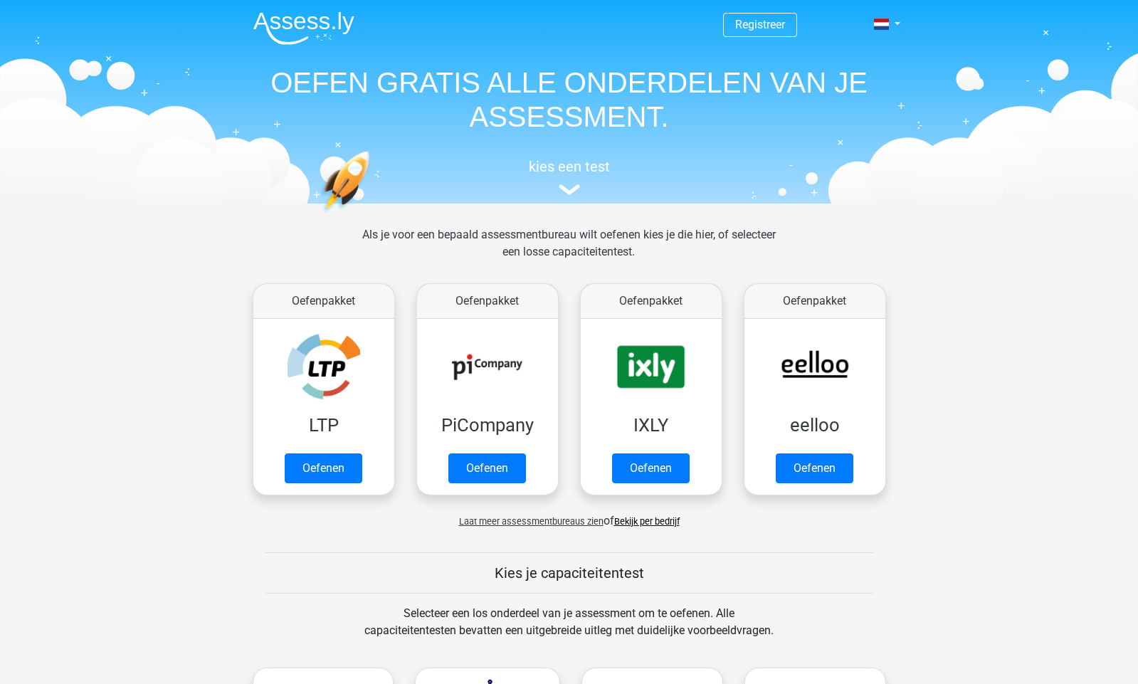 Image resolution: width=1138 pixels, height=684 pixels. I want to click on a: kies een test, so click(569, 177).